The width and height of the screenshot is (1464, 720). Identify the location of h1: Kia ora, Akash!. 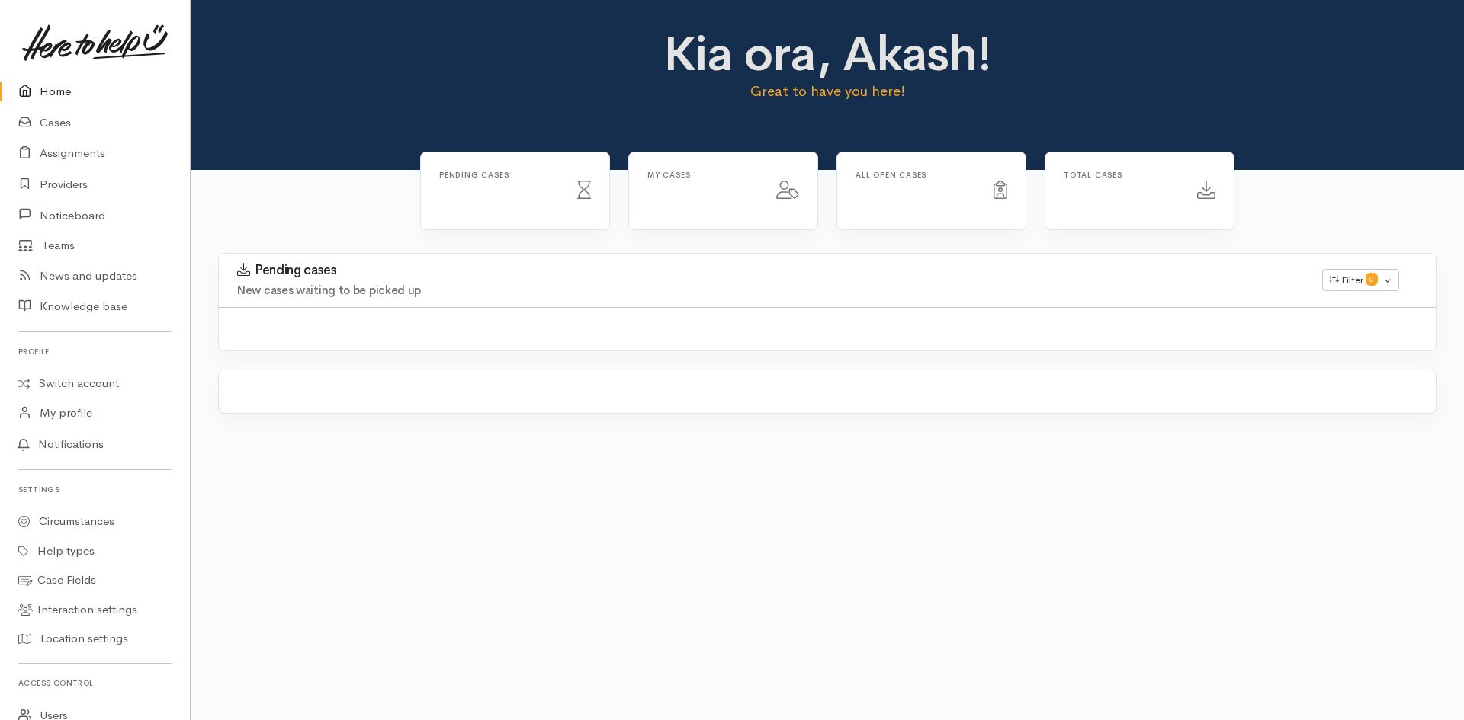
(827, 54).